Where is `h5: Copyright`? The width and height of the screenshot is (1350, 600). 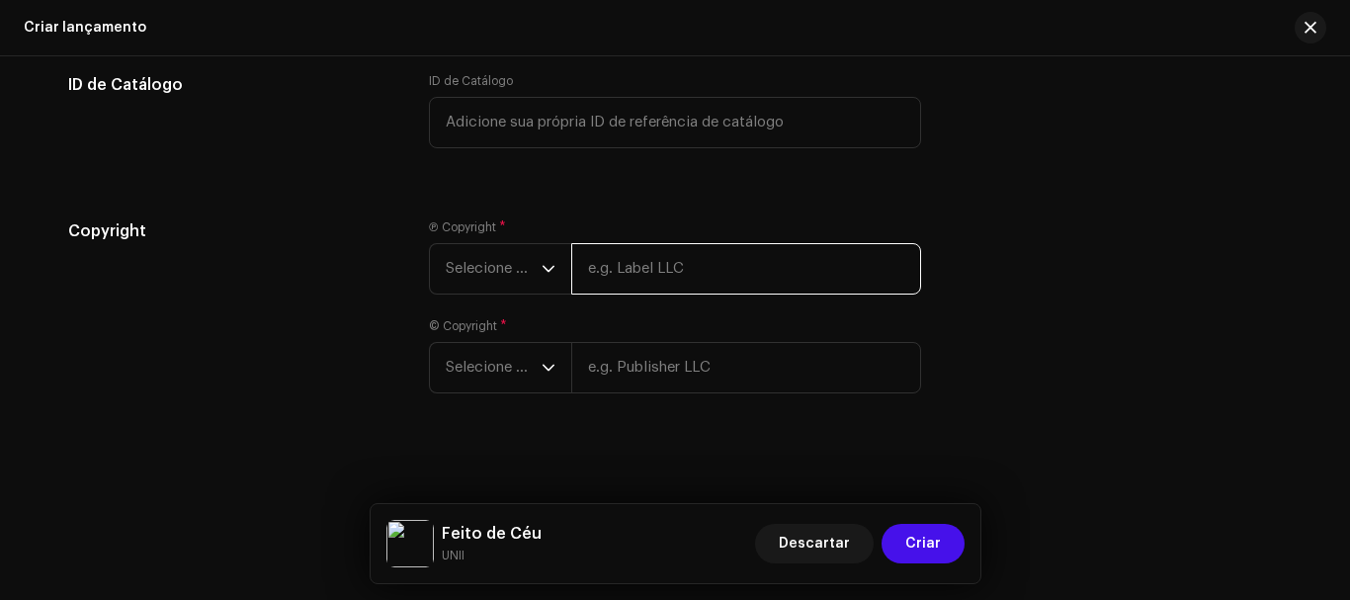 h5: Copyright is located at coordinates (232, 231).